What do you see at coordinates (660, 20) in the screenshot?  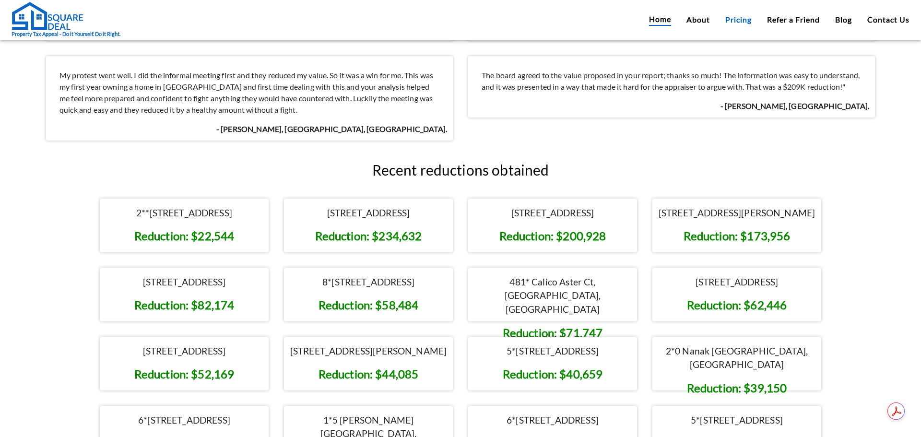 I see `a: Home` at bounding box center [660, 20].